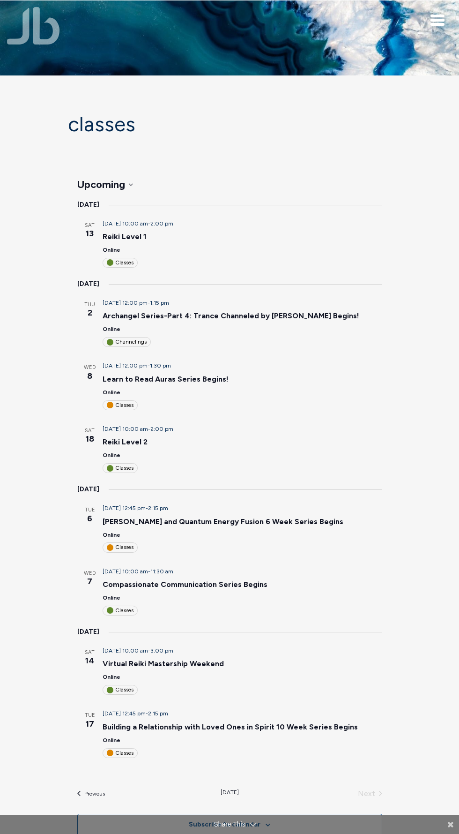 The height and width of the screenshot is (834, 459). Describe the element at coordinates (90, 439) in the screenshot. I see `span: 18` at that location.